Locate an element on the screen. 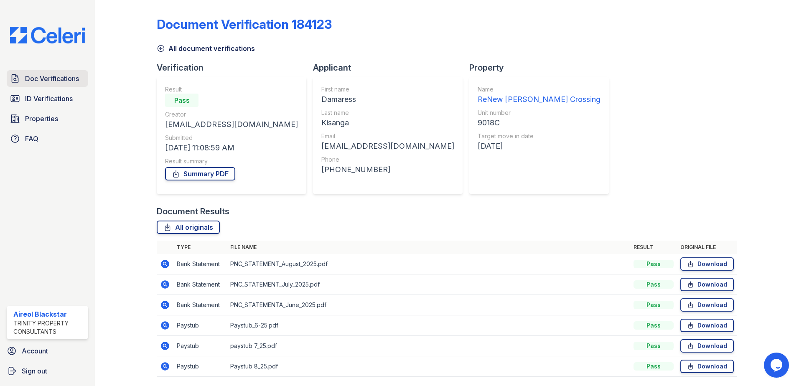  th: Original file is located at coordinates (707, 247).